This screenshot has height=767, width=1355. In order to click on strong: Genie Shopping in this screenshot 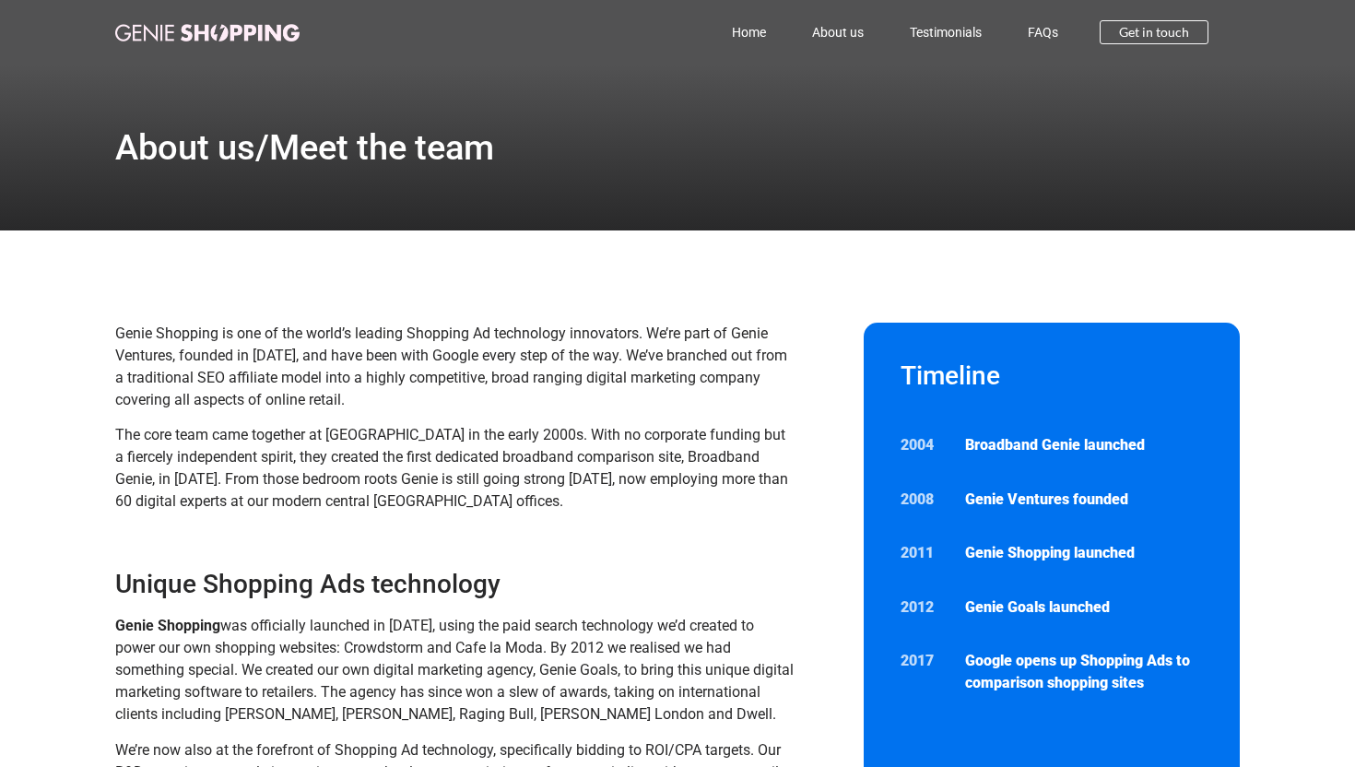, I will do `click(168, 625)`.